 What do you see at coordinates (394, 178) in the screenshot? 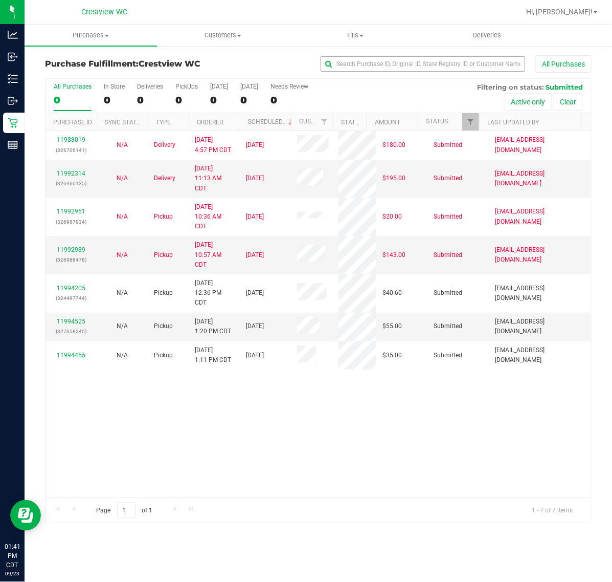
I see `span: $195.00` at bounding box center [394, 178].